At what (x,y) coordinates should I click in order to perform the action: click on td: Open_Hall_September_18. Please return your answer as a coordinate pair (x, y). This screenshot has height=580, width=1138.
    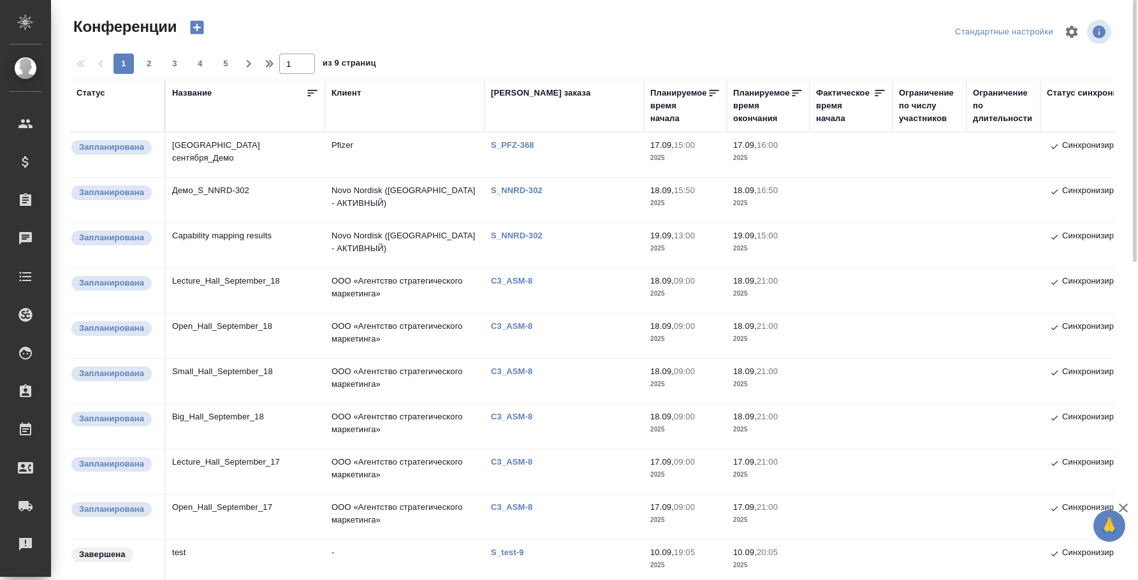
    Looking at the image, I should click on (245, 336).